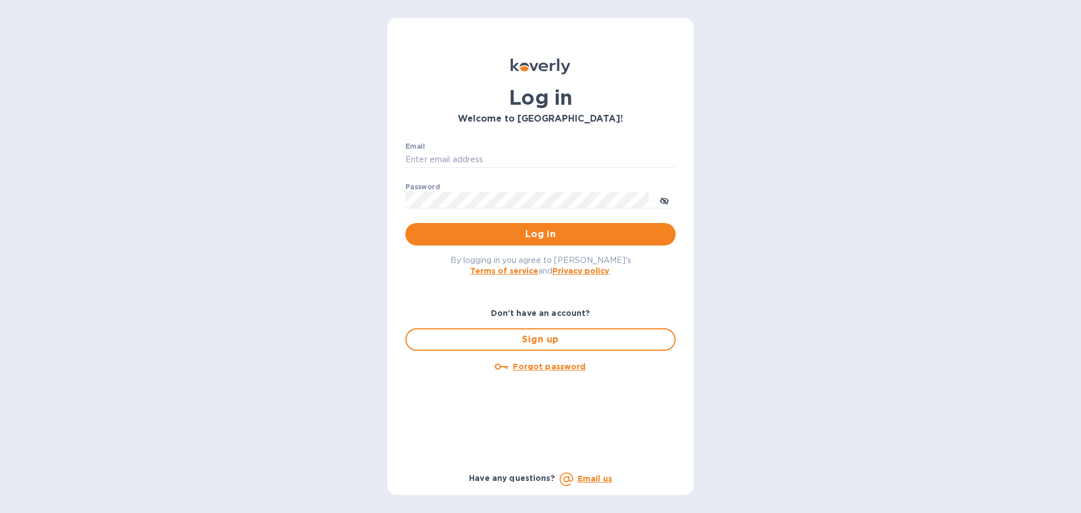  What do you see at coordinates (415, 146) in the screenshot?
I see `label: Email` at bounding box center [415, 146].